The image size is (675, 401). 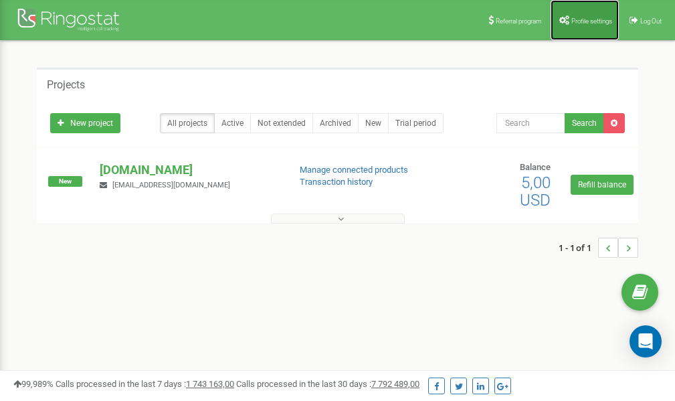 I want to click on span: 1 - 1 of 1, so click(x=578, y=248).